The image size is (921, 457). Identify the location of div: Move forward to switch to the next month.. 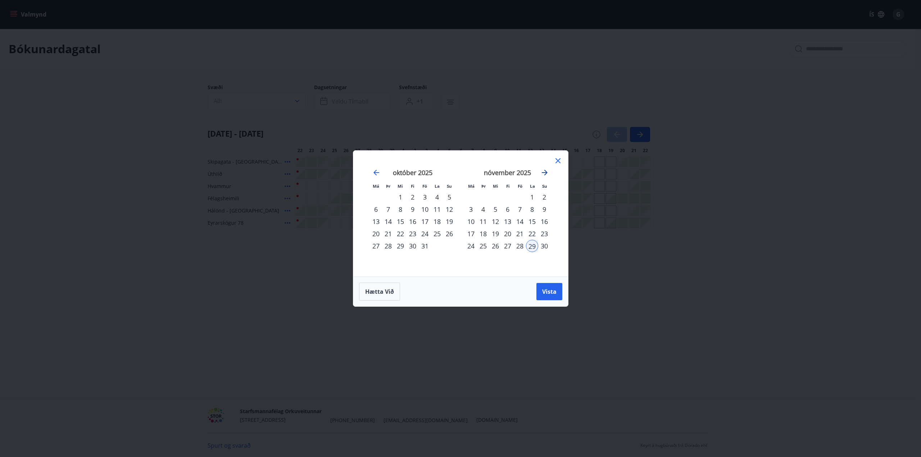
(544, 173).